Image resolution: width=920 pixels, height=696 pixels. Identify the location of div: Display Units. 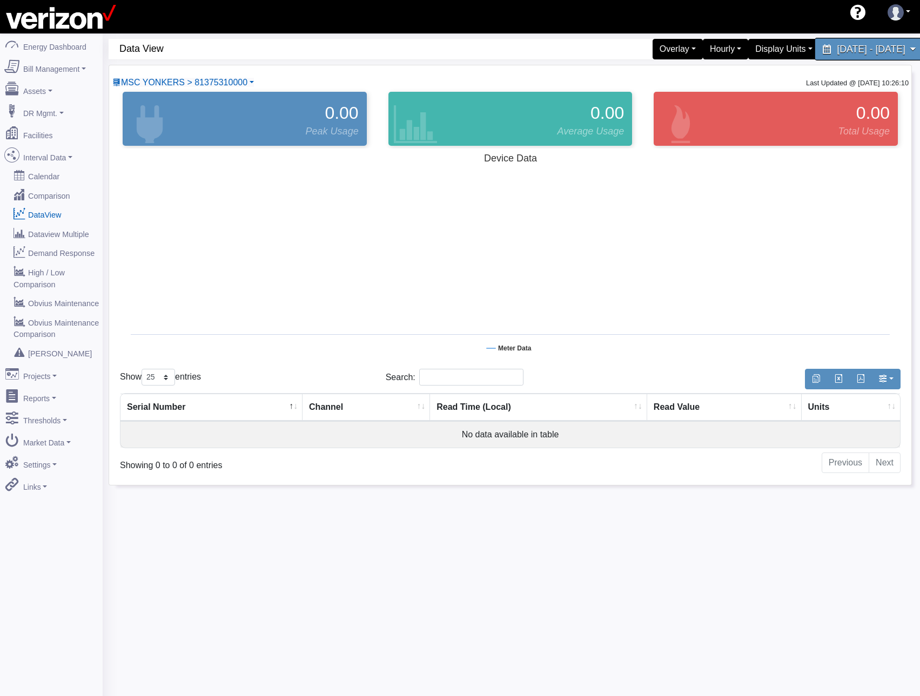
(783, 49).